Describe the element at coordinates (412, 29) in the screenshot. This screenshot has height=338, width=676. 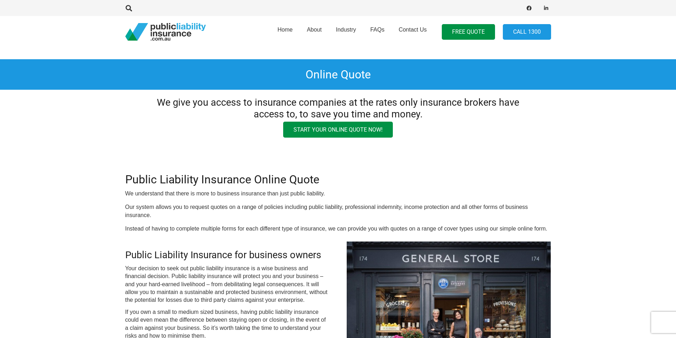
I see `span: Contact Us` at that location.